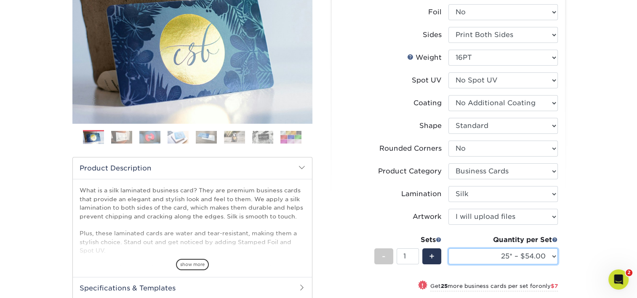 The width and height of the screenshot is (637, 298). What do you see at coordinates (430, 126) in the screenshot?
I see `div: Shape` at bounding box center [430, 126].